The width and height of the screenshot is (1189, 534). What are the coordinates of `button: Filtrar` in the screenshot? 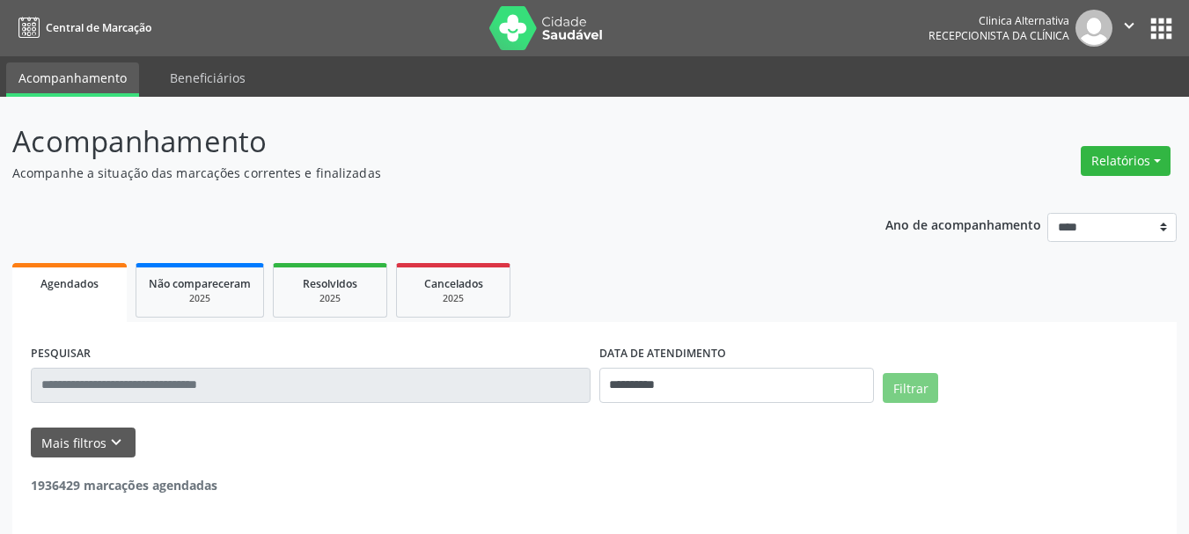 It's located at (910, 388).